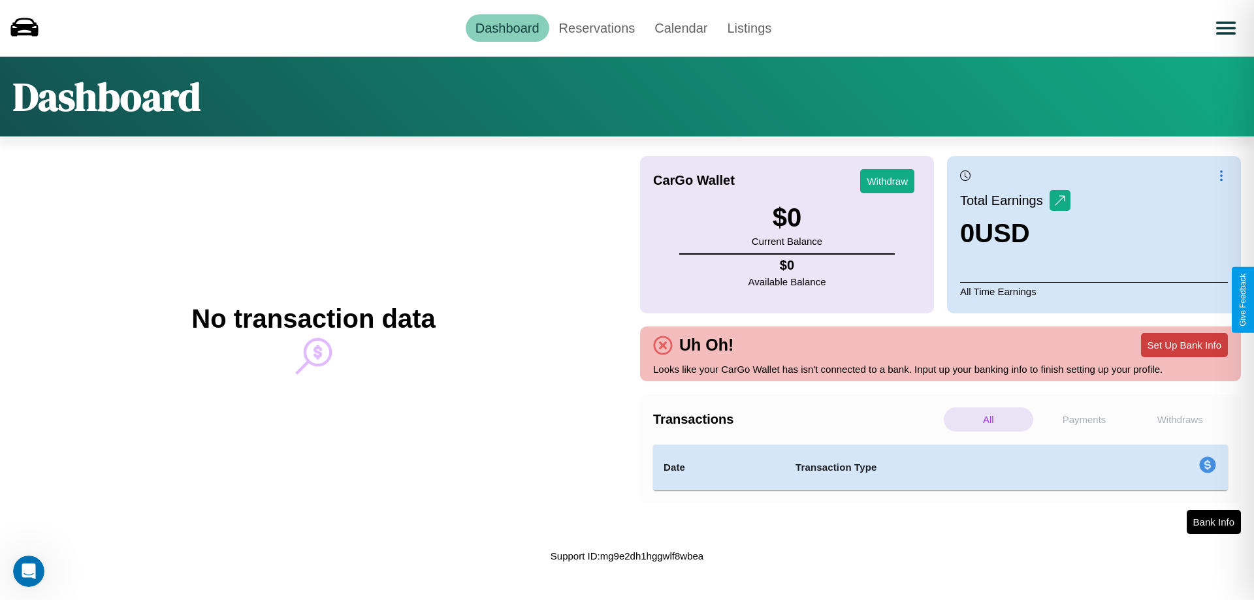 The image size is (1254, 600). What do you see at coordinates (1184, 345) in the screenshot?
I see `button: Set Up Bank Info` at bounding box center [1184, 345].